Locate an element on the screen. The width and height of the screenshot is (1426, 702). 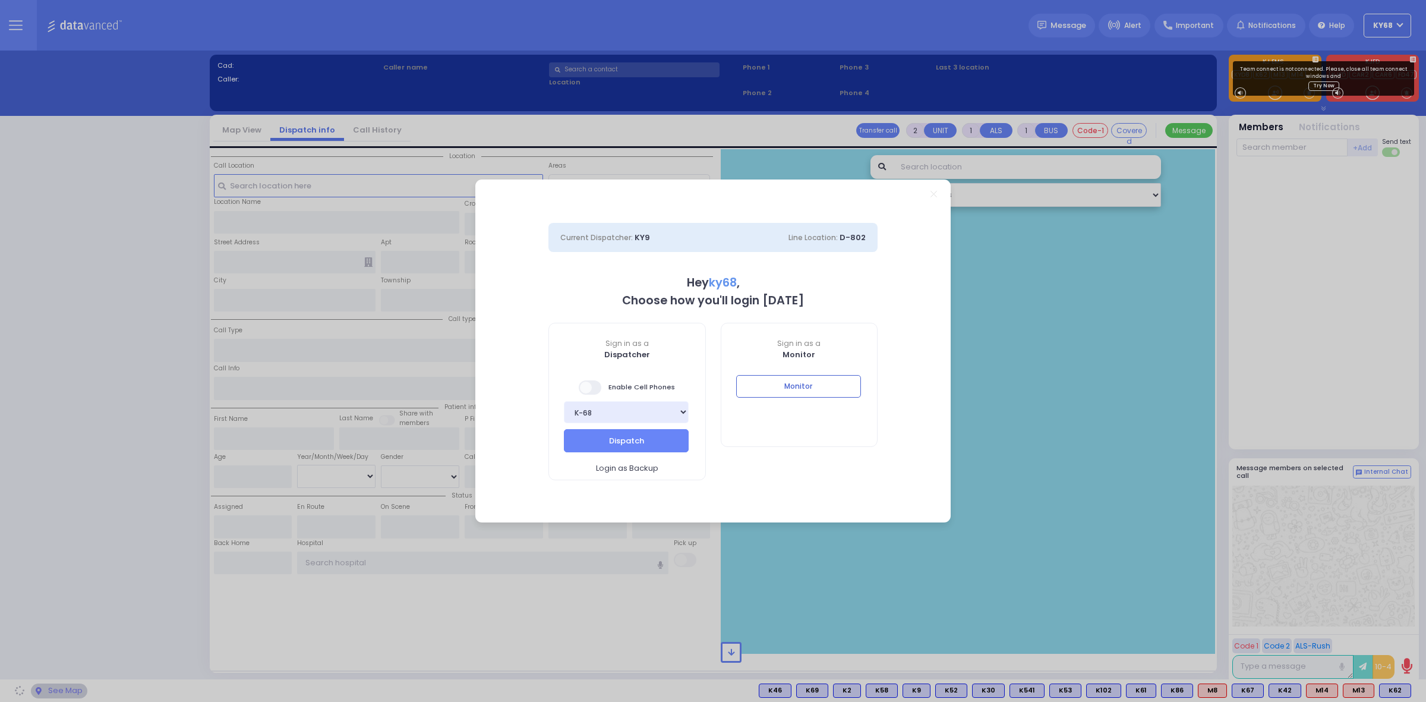
span: D-802 is located at coordinates (853, 237).